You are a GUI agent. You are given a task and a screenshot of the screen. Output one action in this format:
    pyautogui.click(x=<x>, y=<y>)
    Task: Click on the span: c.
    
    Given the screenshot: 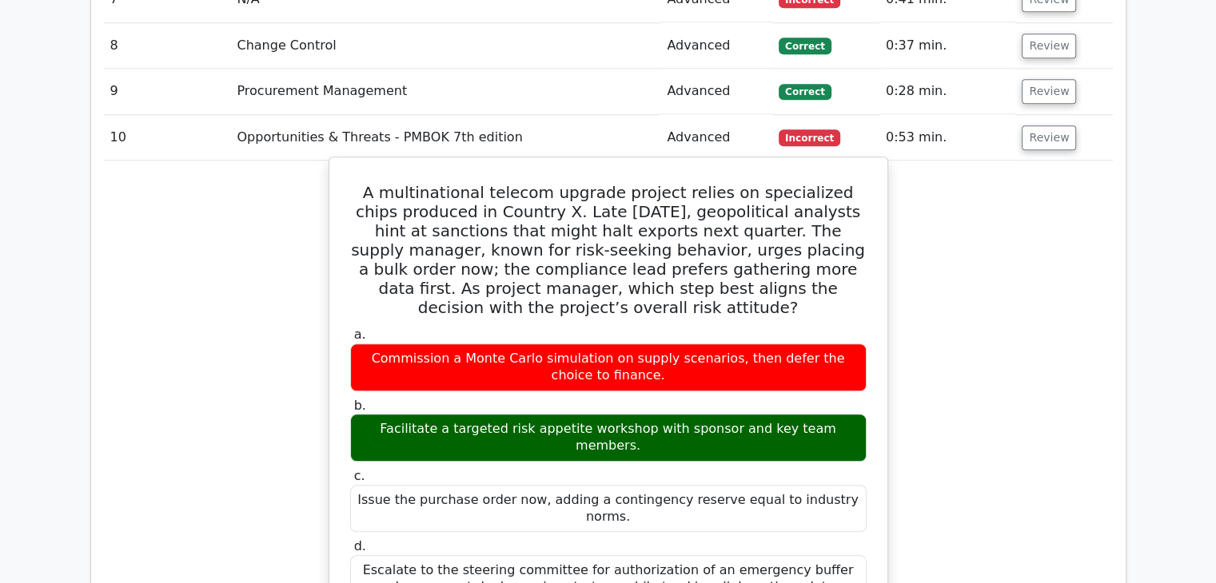 What is the action you would take?
    pyautogui.click(x=360, y=476)
    